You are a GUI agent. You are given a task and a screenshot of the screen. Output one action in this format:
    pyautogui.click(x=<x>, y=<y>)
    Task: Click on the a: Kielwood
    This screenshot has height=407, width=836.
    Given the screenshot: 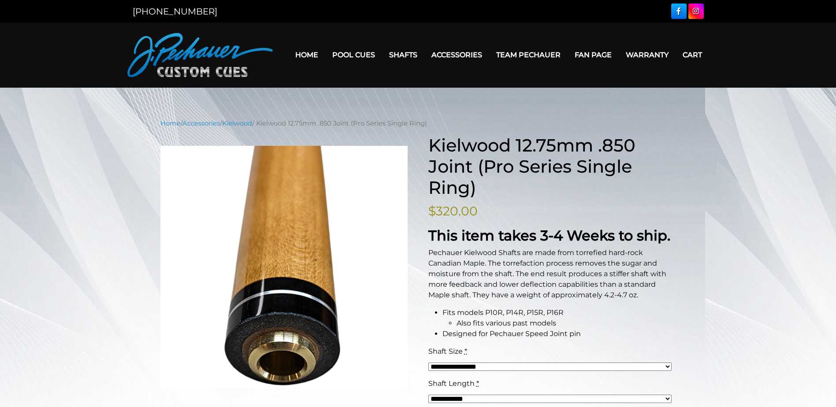 What is the action you would take?
    pyautogui.click(x=237, y=123)
    